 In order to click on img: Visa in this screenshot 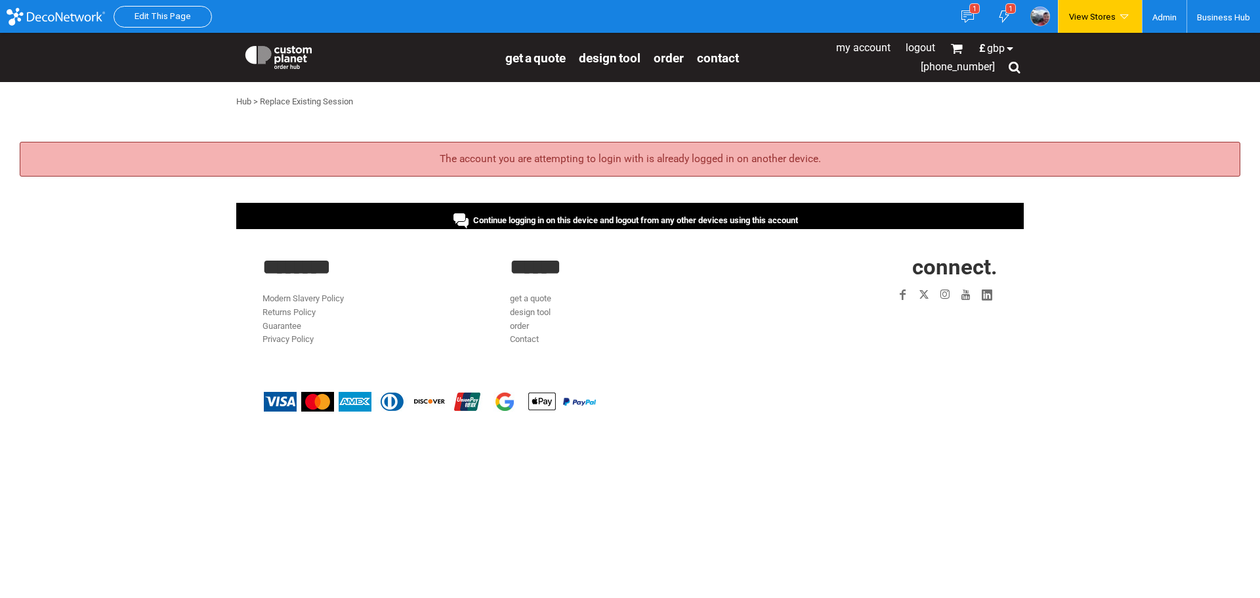, I will do `click(280, 402)`.